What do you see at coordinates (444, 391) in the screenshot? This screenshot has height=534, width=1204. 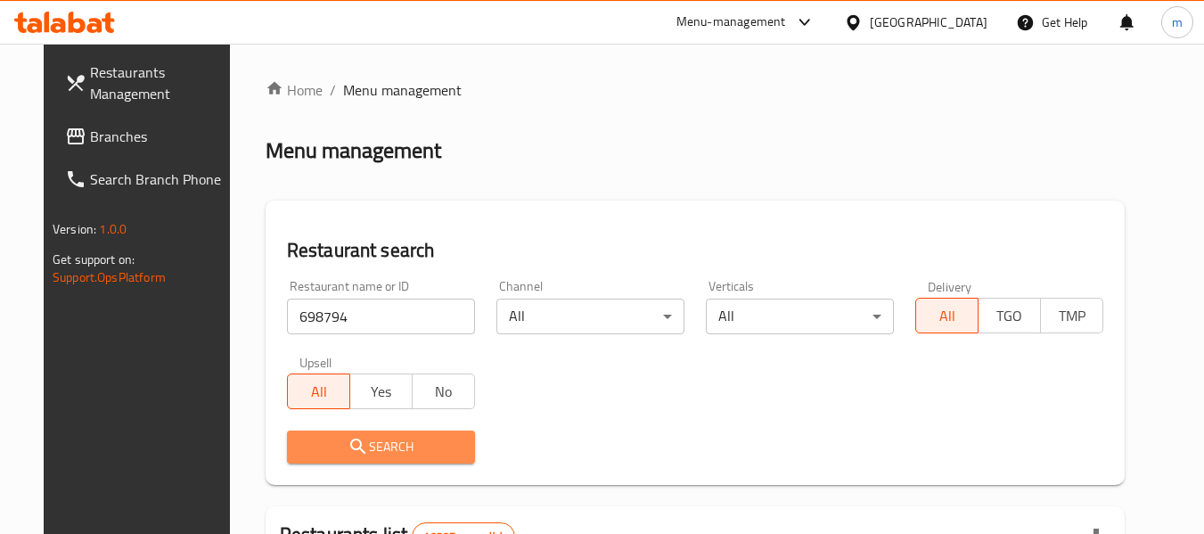 I see `span: No` at bounding box center [444, 391].